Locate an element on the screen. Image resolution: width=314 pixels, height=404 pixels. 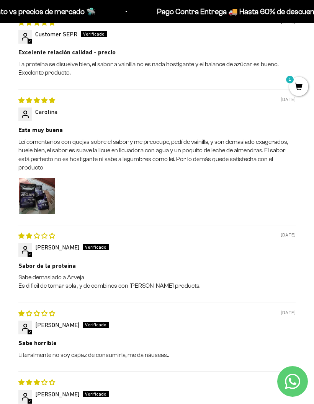
span: 2 star review is located at coordinates (37, 236).